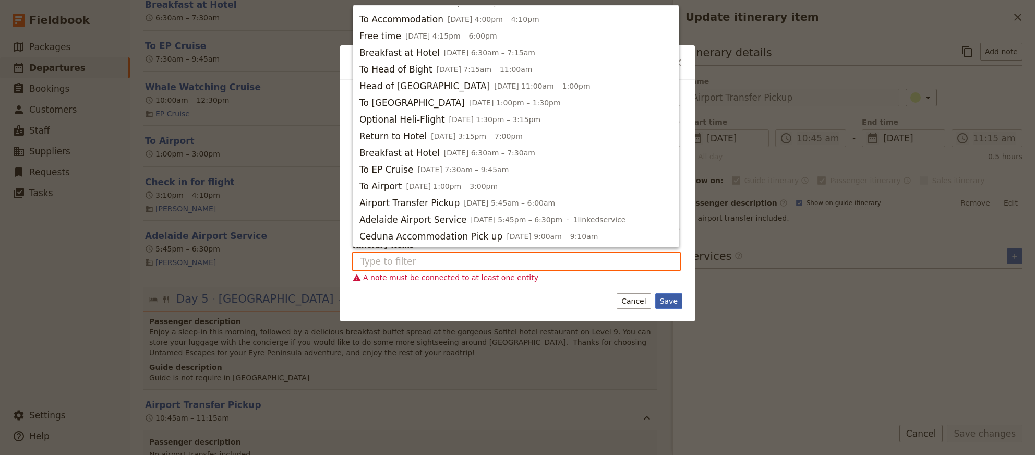 The image size is (1035, 455). Describe the element at coordinates (393, 136) in the screenshot. I see `span: Return to Hotel` at that location.